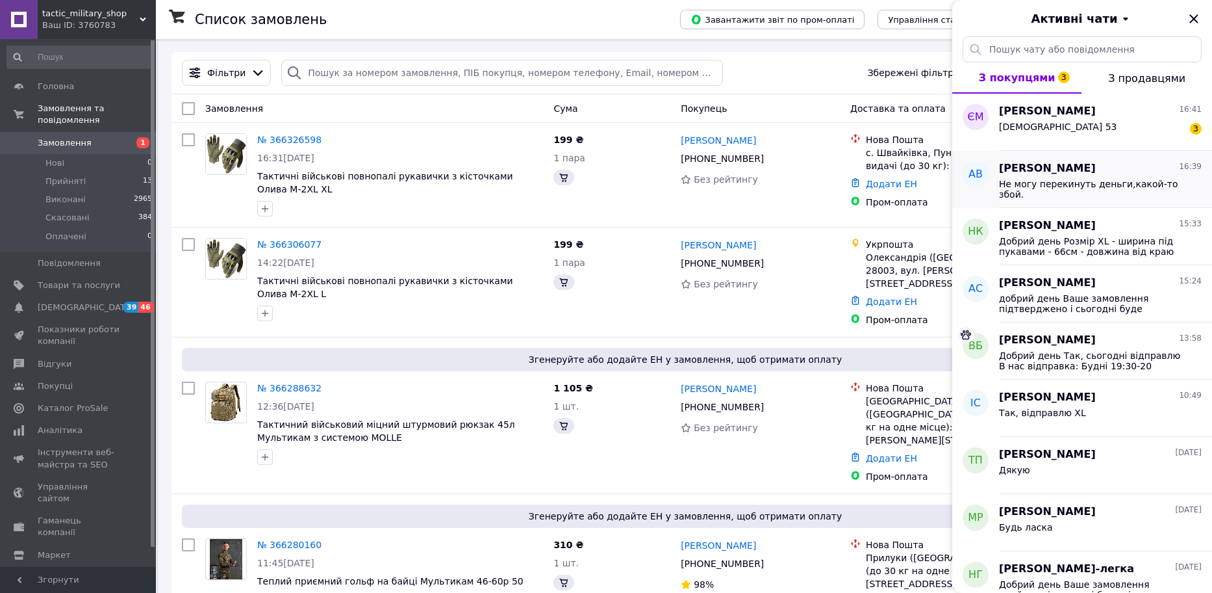 This screenshot has height=593, width=1212. What do you see at coordinates (569, 158) in the screenshot?
I see `span: 1 пара` at bounding box center [569, 158].